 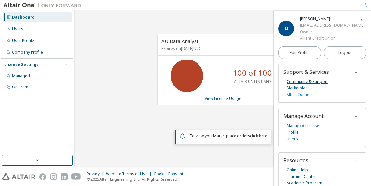 I want to click on div: On Prem, so click(x=20, y=87).